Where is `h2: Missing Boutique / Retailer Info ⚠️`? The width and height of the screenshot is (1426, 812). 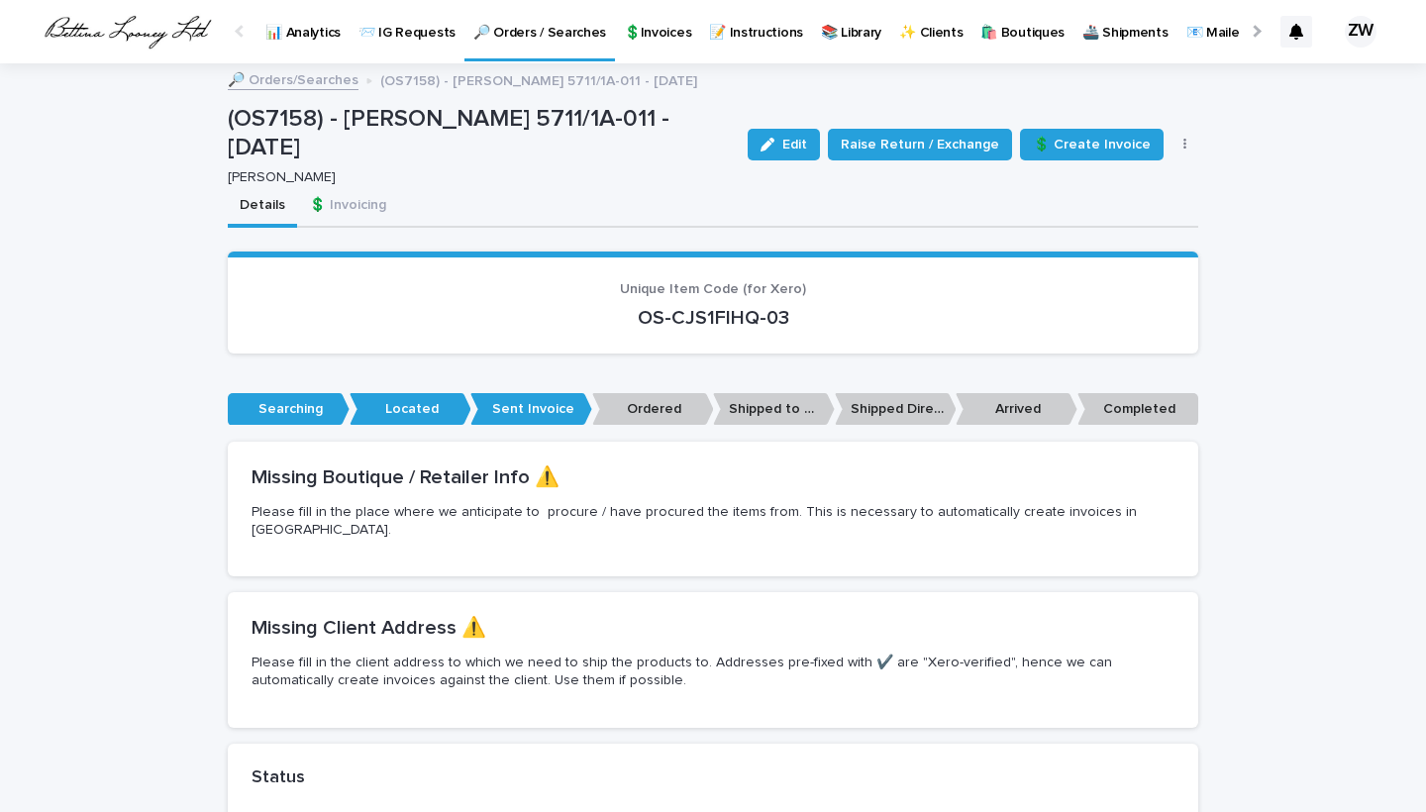 h2: Missing Boutique / Retailer Info ⚠️ is located at coordinates (713, 477).